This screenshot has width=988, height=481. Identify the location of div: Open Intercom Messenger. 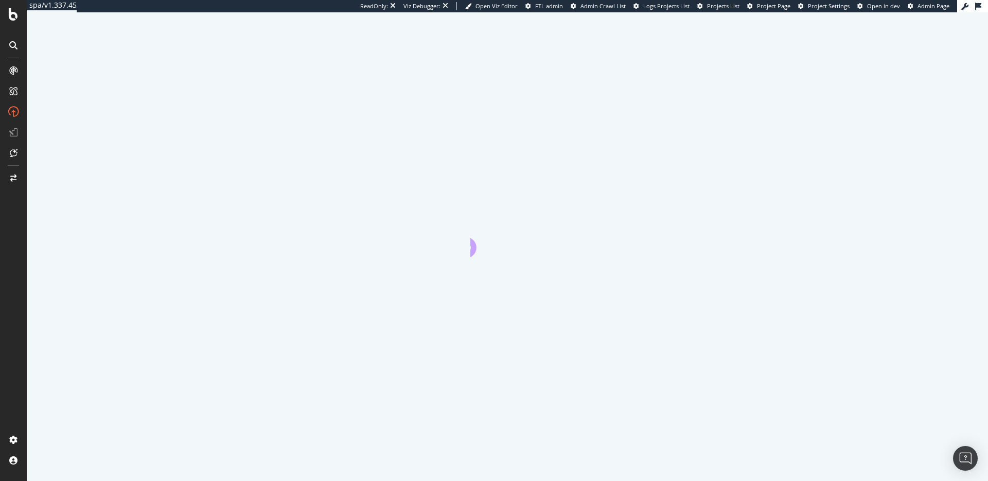
(965, 458).